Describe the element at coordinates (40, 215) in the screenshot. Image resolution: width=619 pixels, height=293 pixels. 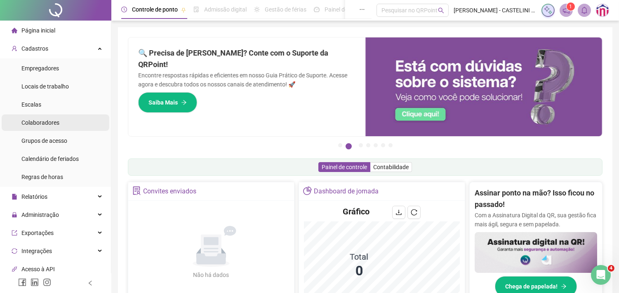
I see `span: Administração` at that location.